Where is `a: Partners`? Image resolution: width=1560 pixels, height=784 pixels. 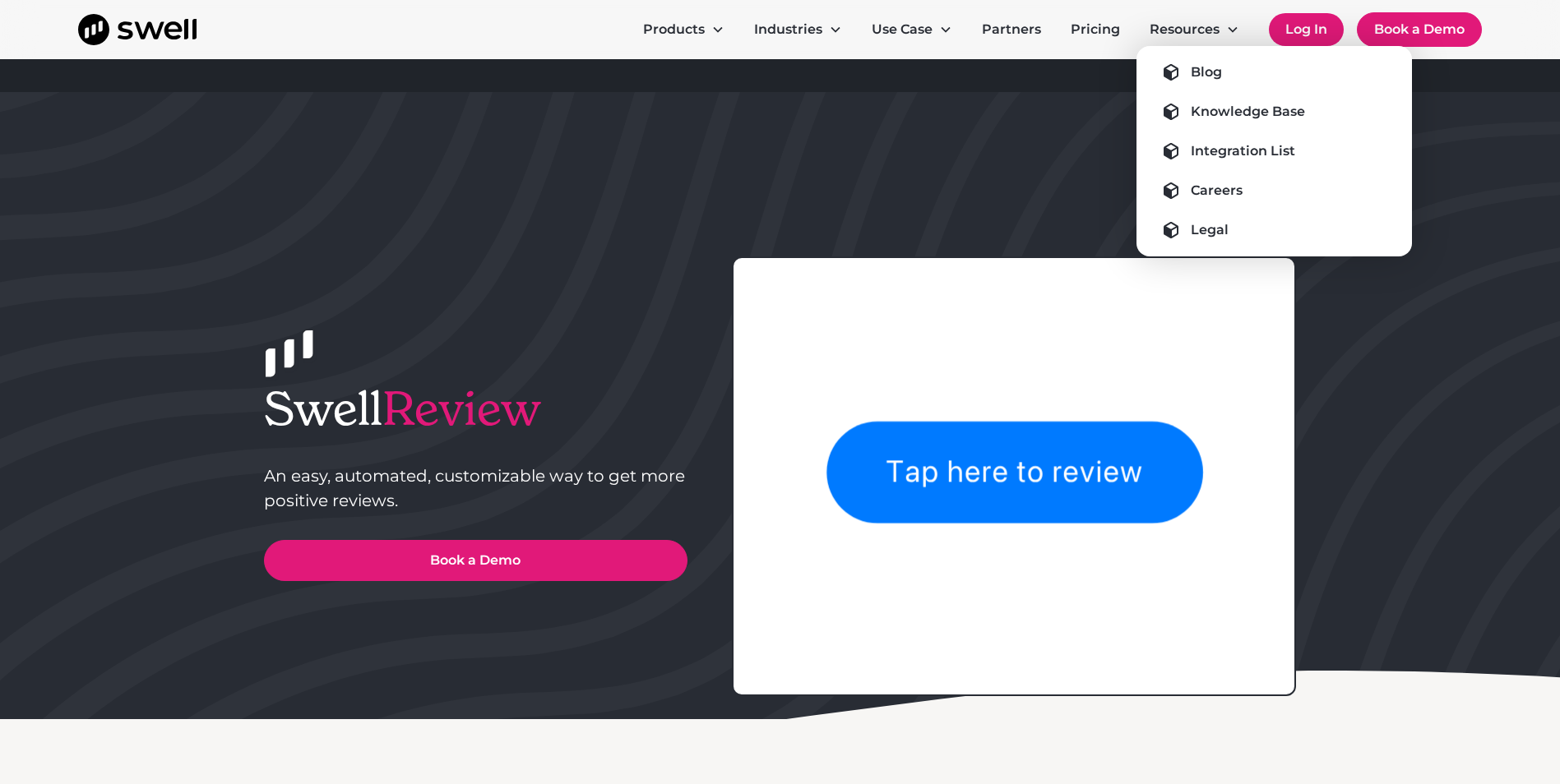 a: Partners is located at coordinates (1011, 30).